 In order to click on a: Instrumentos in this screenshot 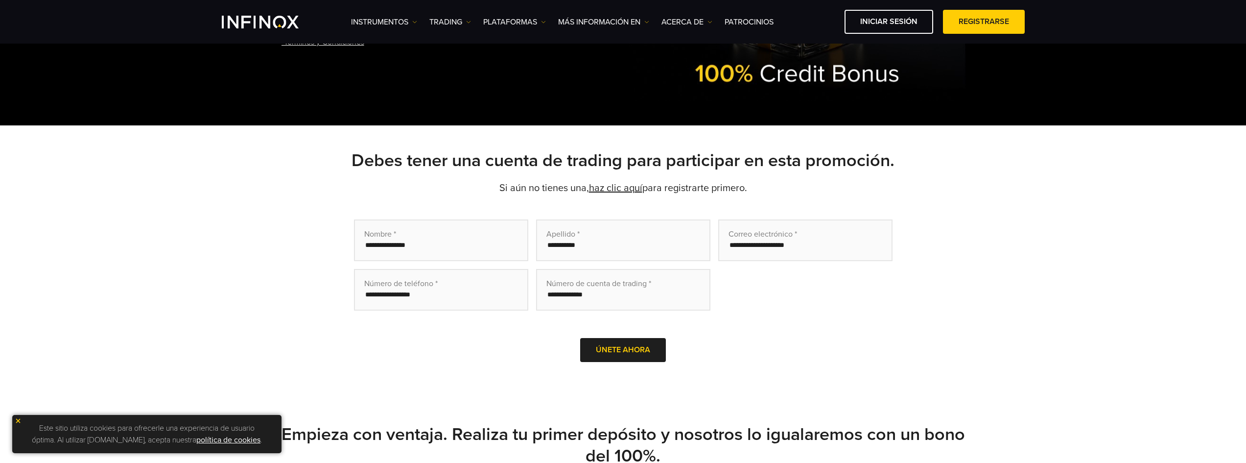, I will do `click(384, 22)`.